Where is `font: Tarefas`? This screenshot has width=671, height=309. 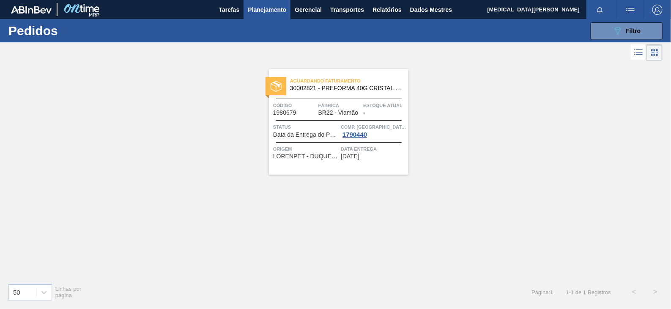 font: Tarefas is located at coordinates (229, 10).